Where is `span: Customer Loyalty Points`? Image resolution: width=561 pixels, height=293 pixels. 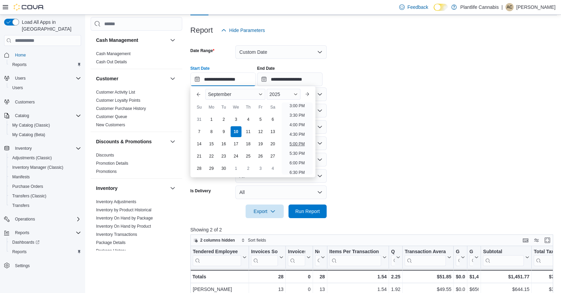 span: Customer Loyalty Points is located at coordinates (118, 100).